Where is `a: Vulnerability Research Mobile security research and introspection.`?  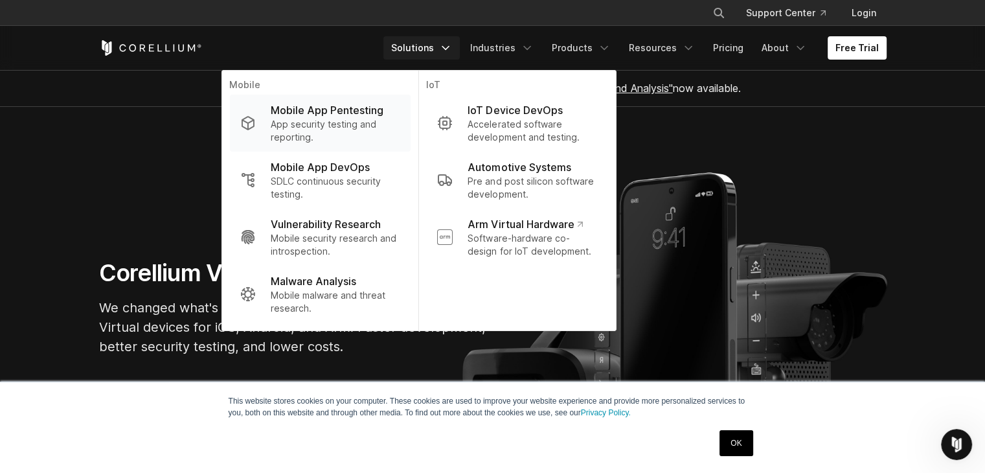 a: Vulnerability Research Mobile security research and introspection. is located at coordinates (319, 237).